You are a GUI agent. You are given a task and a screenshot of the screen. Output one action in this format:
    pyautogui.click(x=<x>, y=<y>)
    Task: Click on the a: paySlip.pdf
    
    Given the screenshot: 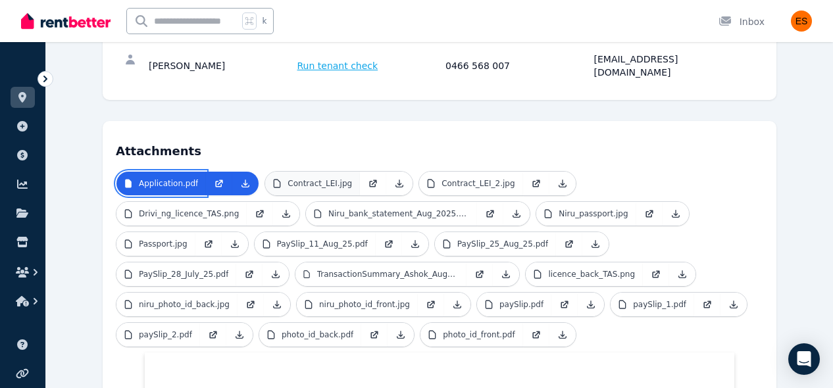 What is the action you would take?
    pyautogui.click(x=514, y=305)
    